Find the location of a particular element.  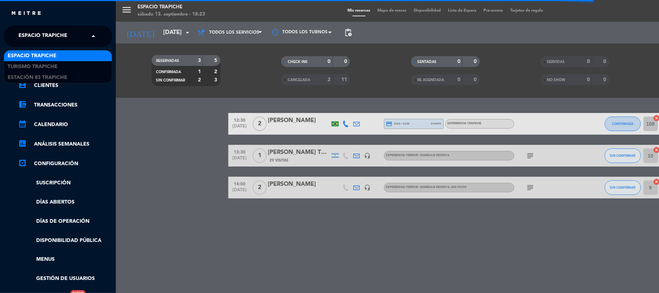

i: settings_applications is located at coordinates (22, 163).